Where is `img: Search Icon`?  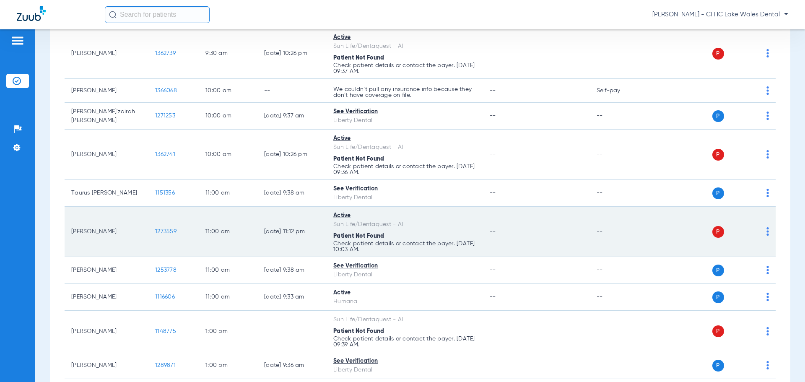 img: Search Icon is located at coordinates (113, 15).